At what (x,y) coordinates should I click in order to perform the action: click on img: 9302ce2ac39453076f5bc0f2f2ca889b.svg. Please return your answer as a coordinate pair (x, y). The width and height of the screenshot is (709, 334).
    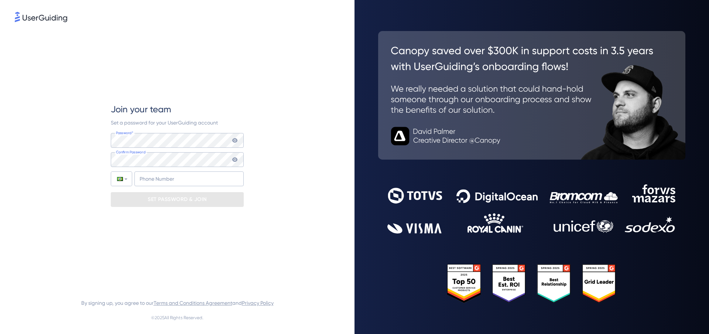
    Looking at the image, I should click on (532, 209).